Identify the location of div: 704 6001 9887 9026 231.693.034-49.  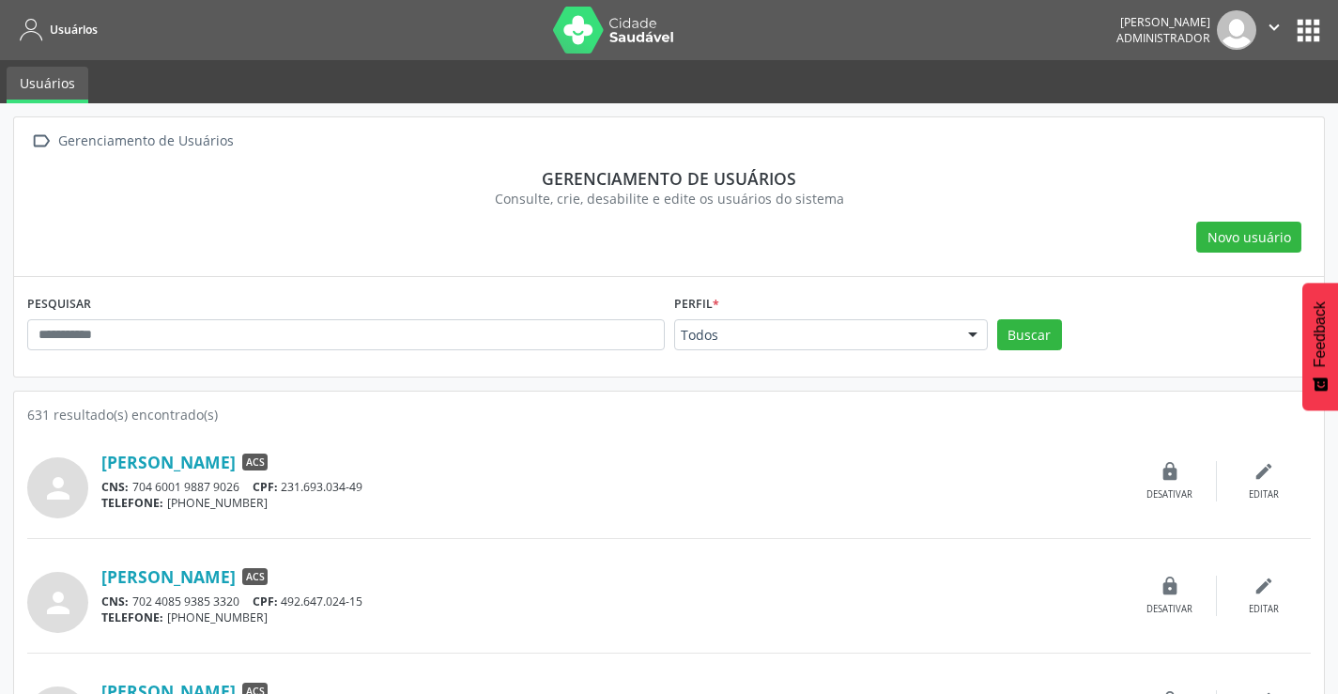
(612, 486).